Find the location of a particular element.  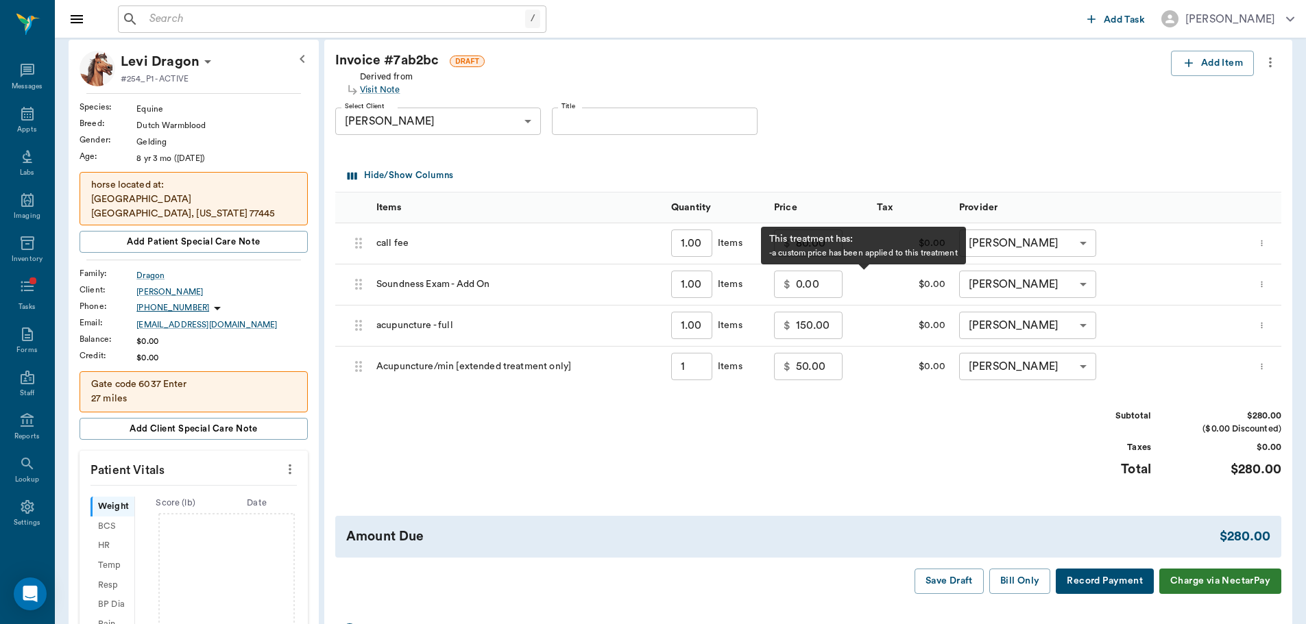

div: Age : is located at coordinates (108, 156).